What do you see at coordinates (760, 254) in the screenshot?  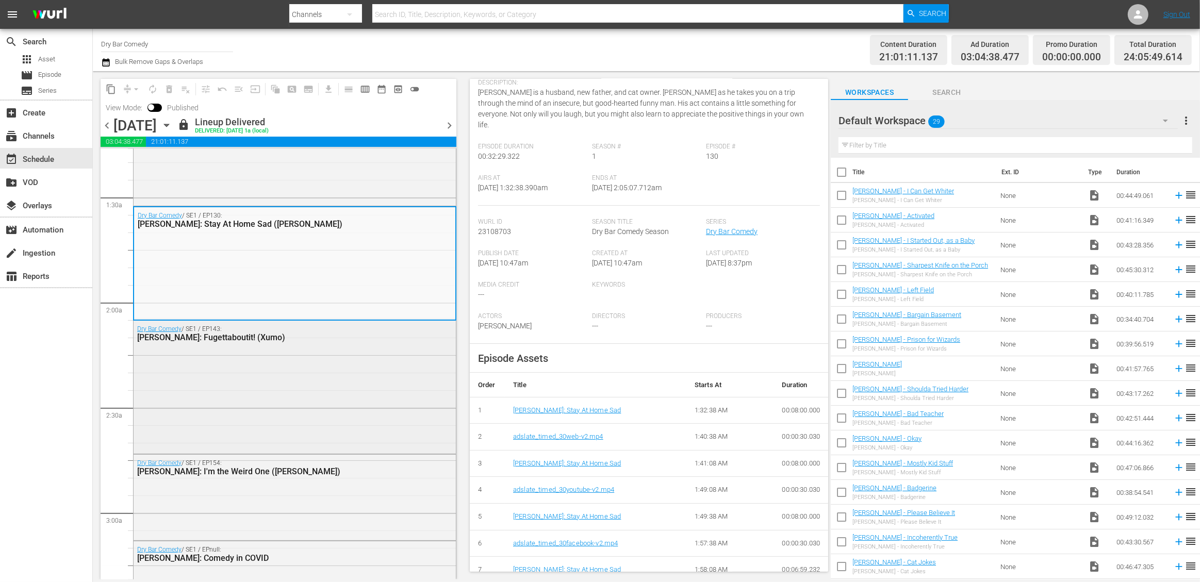 I see `span: Last Updated` at bounding box center [760, 254].